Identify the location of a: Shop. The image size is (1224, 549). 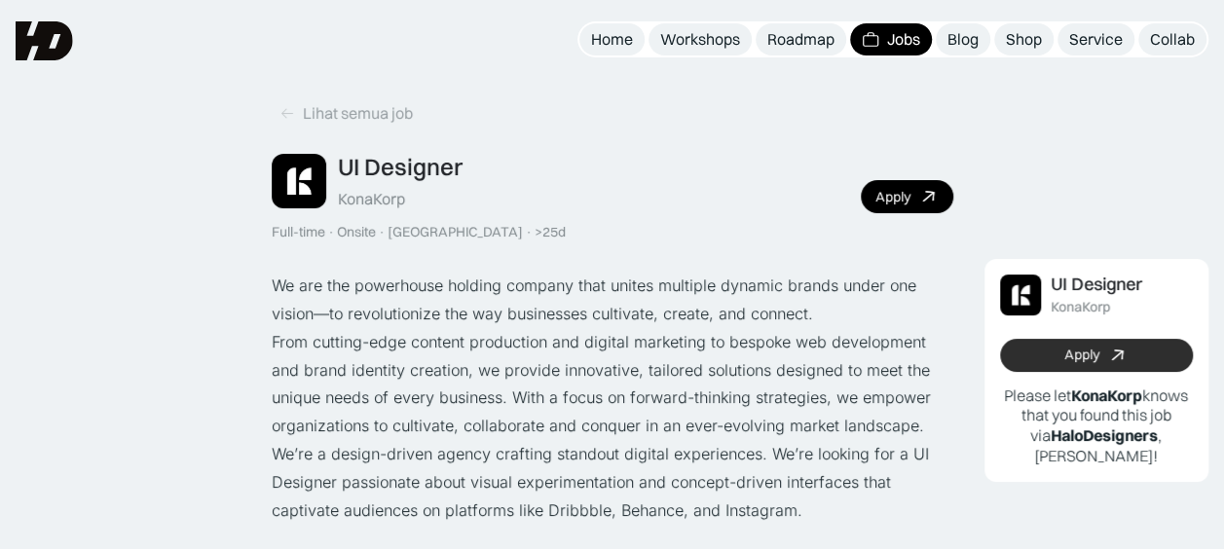
(1024, 39).